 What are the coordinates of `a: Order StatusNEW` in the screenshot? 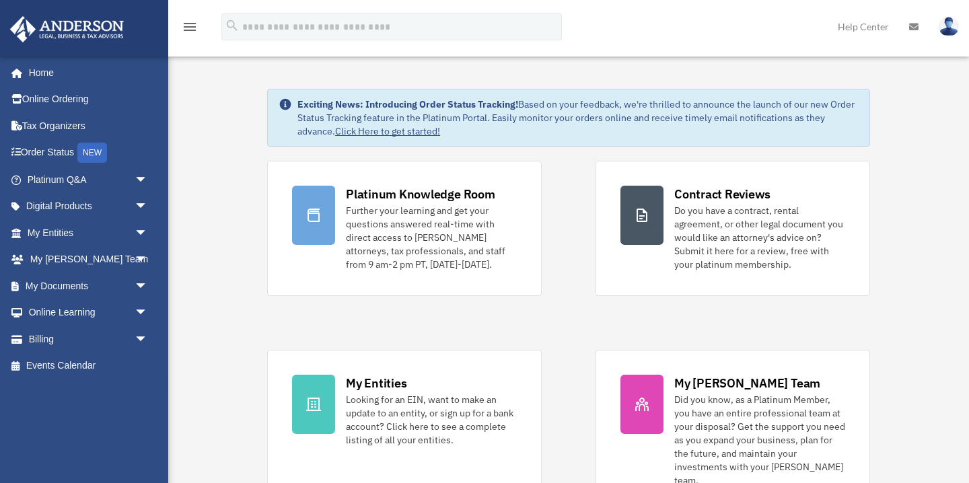 It's located at (89, 153).